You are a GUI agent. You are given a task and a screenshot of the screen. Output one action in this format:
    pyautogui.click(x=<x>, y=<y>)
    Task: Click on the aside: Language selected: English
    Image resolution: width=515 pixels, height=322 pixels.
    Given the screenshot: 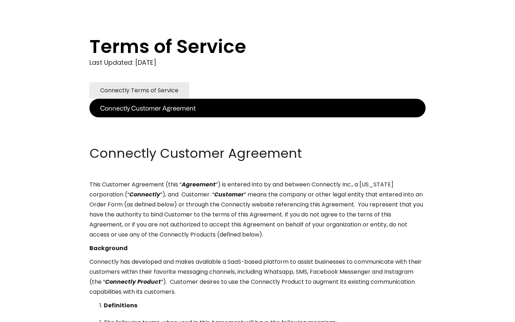 What is the action you would take?
    pyautogui.click(x=25, y=314)
    